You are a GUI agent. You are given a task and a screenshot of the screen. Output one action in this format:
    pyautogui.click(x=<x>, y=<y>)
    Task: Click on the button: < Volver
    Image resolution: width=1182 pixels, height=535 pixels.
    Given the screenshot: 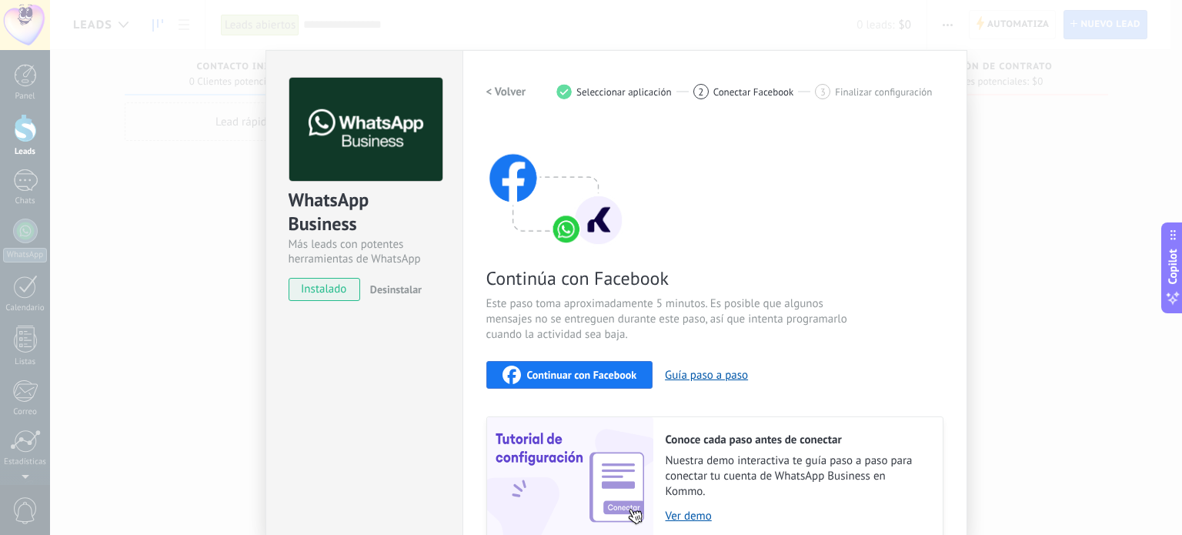 What is the action you would take?
    pyautogui.click(x=506, y=92)
    